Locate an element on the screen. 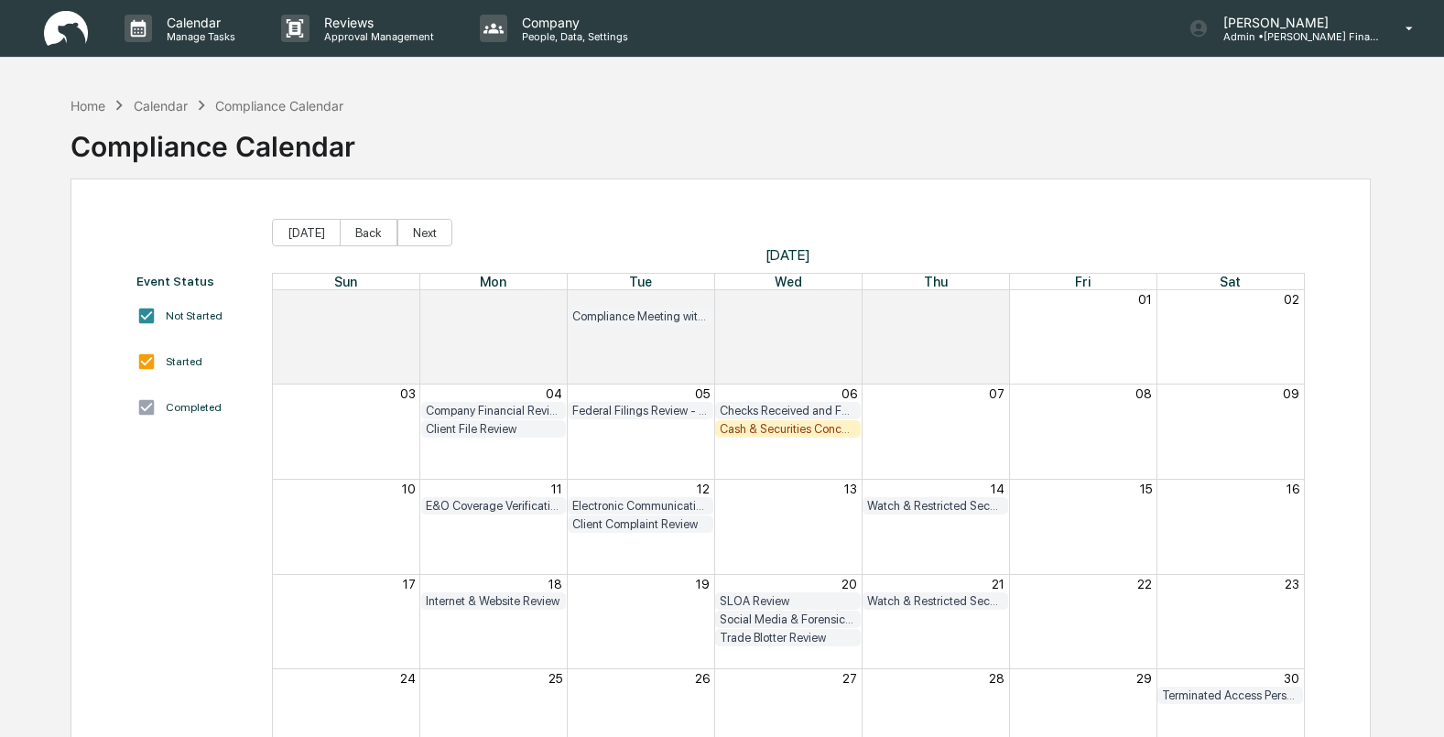 The image size is (1444, 737). button: 08 is located at coordinates (1144, 394).